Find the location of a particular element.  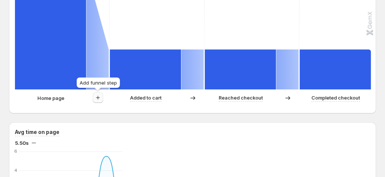

path: Added to cart: 1 is located at coordinates (145, 69).